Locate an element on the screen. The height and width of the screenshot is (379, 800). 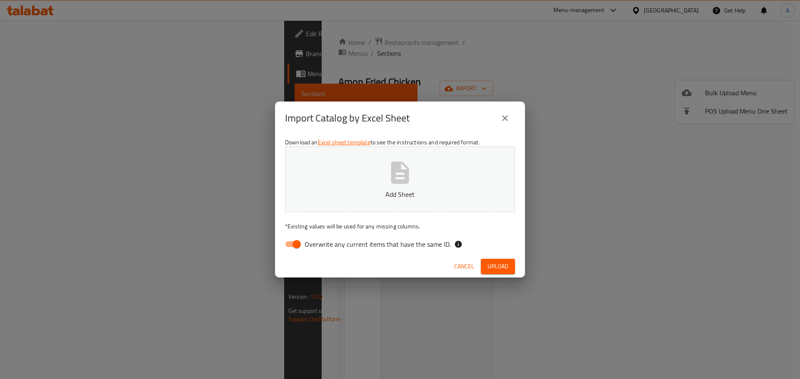
button: Upload is located at coordinates (498, 267).